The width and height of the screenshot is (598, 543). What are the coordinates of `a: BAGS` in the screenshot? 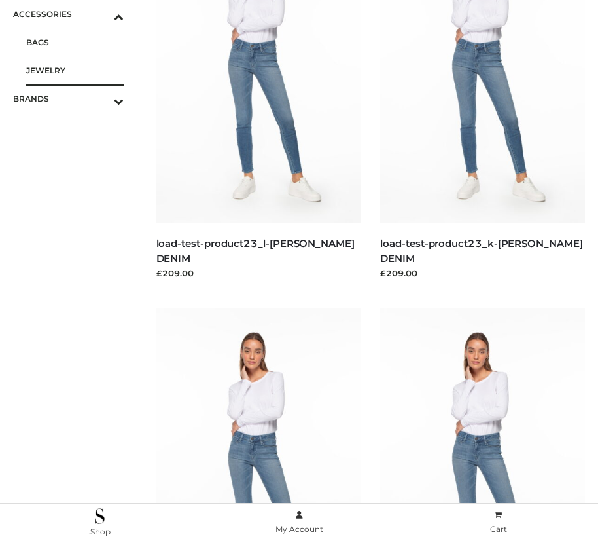 It's located at (75, 42).